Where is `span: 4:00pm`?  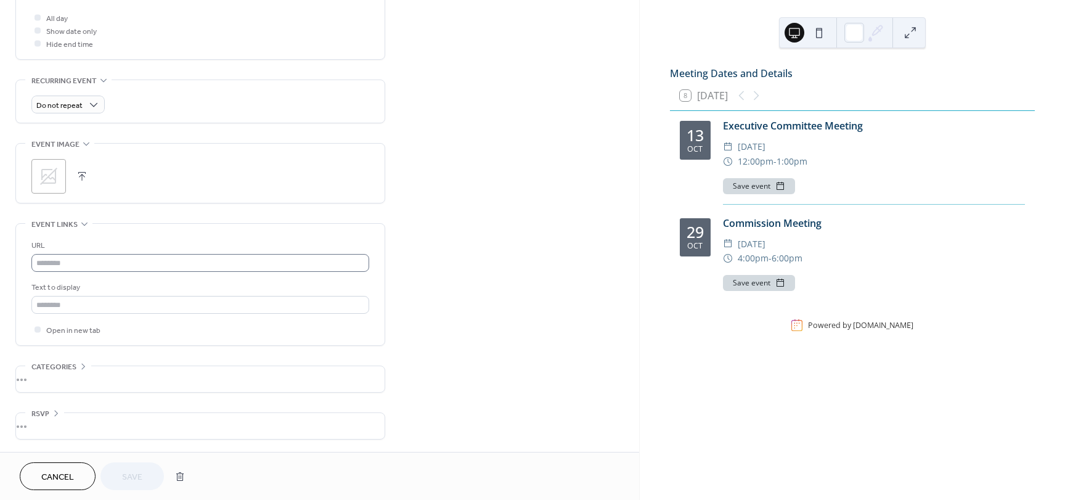
span: 4:00pm is located at coordinates (753, 258).